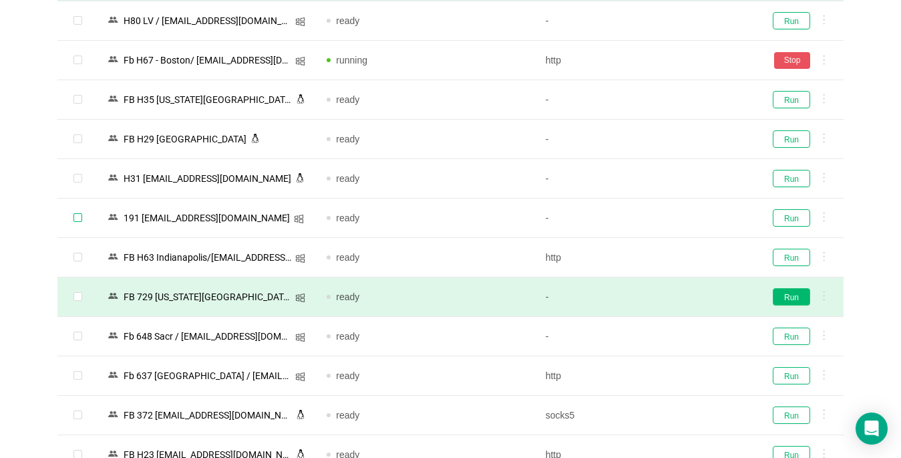 This screenshot has width=901, height=458. Describe the element at coordinates (792, 60) in the screenshot. I see `button: Stop` at that location.